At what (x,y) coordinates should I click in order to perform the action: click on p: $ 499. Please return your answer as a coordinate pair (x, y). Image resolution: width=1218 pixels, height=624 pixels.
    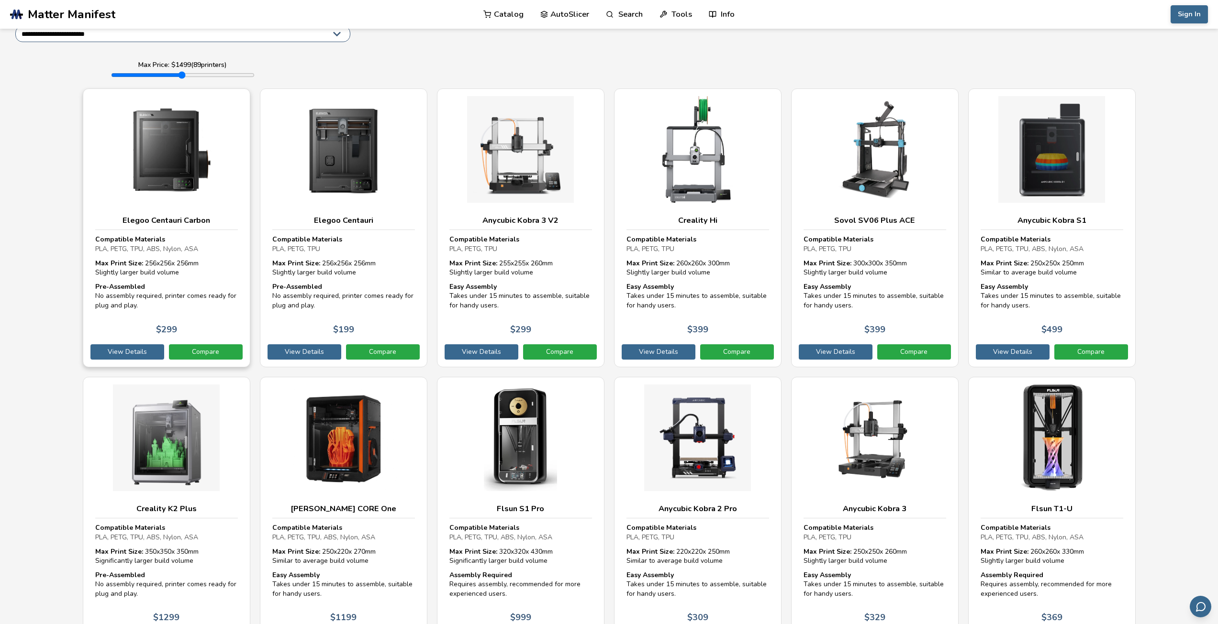
    Looking at the image, I should click on (1052, 330).